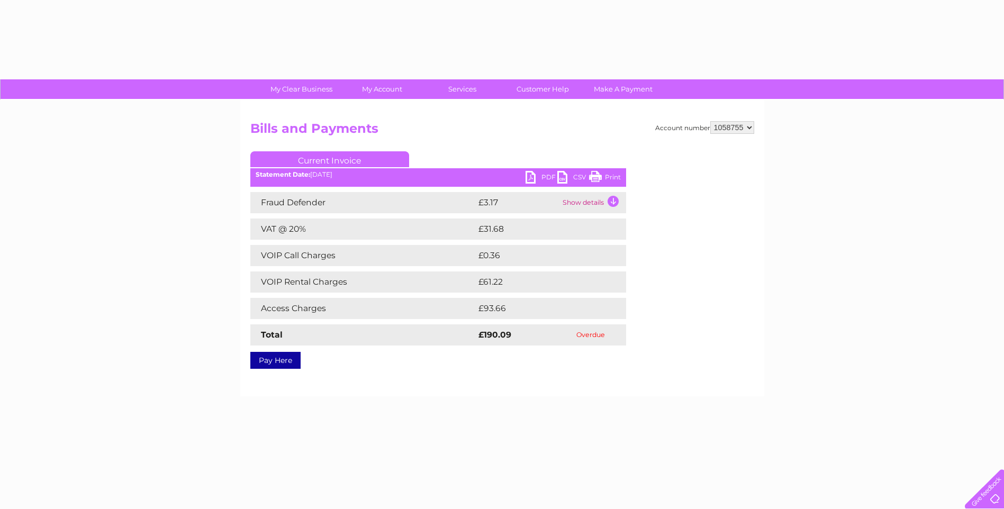 This screenshot has height=509, width=1004. Describe the element at coordinates (363, 256) in the screenshot. I see `td: VOIP Call Charges` at that location.